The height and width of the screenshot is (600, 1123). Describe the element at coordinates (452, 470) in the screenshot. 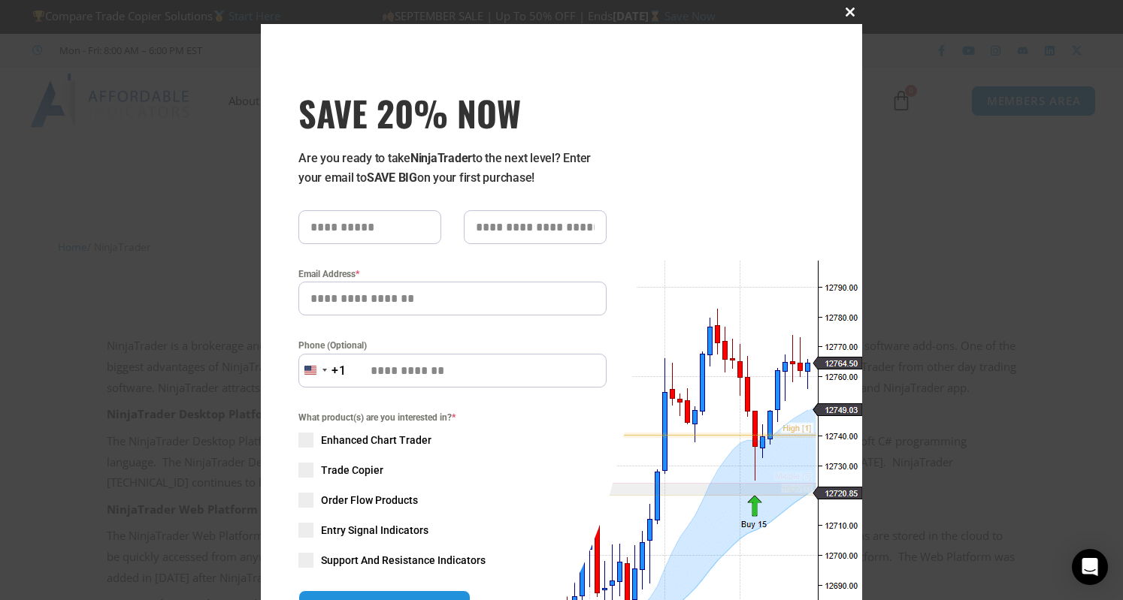

I see `label: Trade Copier` at that location.